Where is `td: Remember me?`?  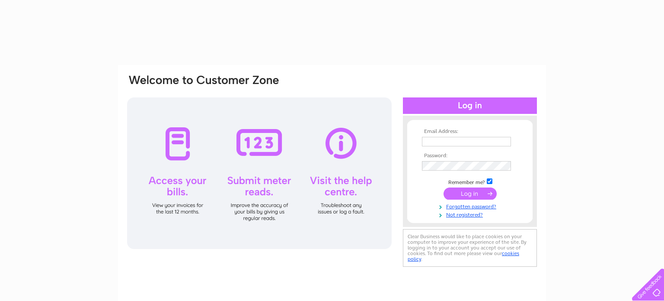 td: Remember me? is located at coordinates (470, 181).